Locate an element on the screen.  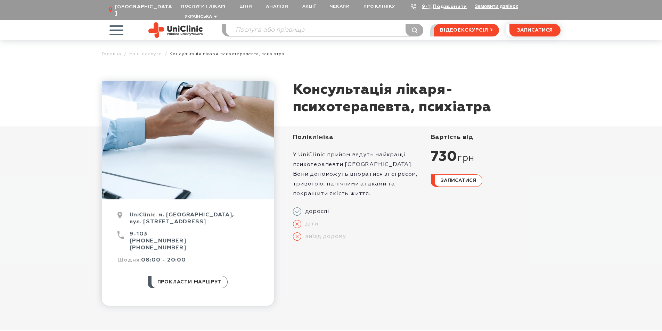
span: вартість від is located at coordinates (452, 137).